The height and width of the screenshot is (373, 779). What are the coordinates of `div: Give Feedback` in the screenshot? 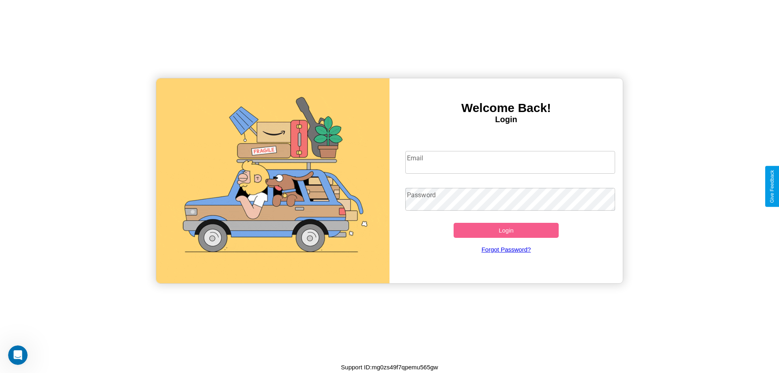 It's located at (772, 186).